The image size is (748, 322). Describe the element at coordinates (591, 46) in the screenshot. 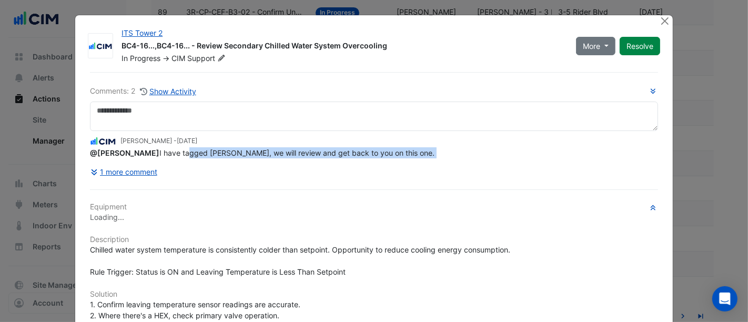

I see `span: More` at that location.